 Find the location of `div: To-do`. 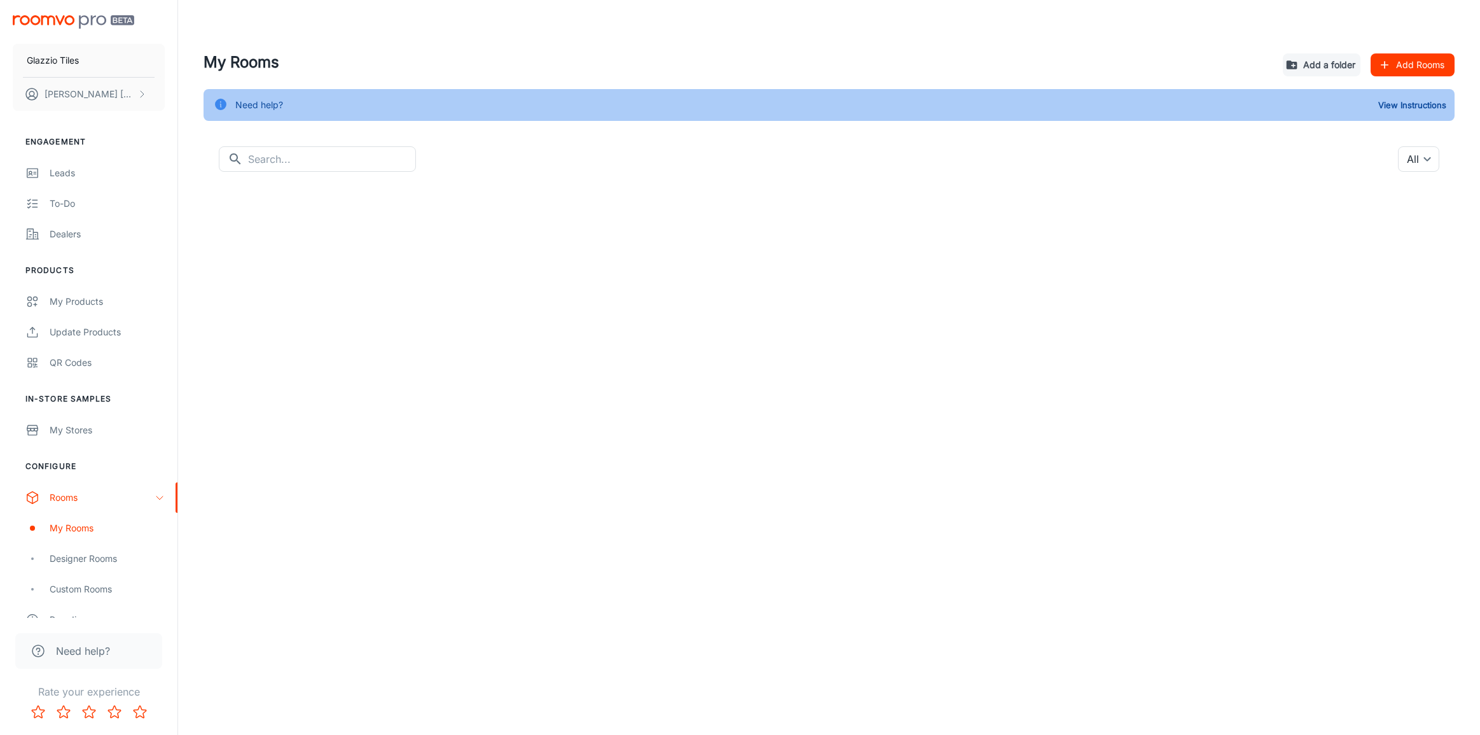

div: To-do is located at coordinates (107, 204).